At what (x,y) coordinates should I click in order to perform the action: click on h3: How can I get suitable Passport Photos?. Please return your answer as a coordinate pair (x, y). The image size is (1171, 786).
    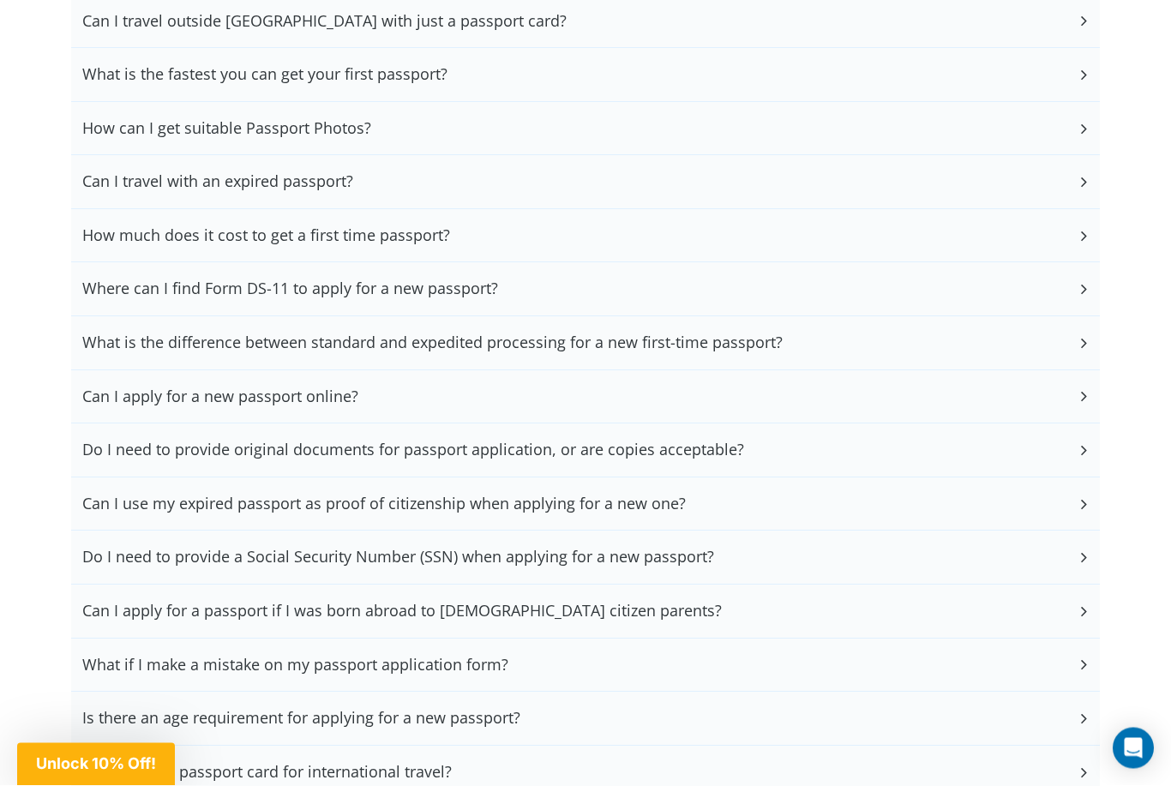
    Looking at the image, I should click on (226, 129).